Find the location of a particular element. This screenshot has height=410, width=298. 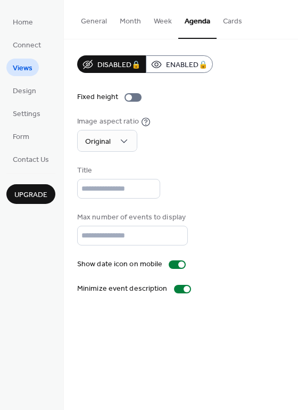

button: Upgrade is located at coordinates (31, 194).